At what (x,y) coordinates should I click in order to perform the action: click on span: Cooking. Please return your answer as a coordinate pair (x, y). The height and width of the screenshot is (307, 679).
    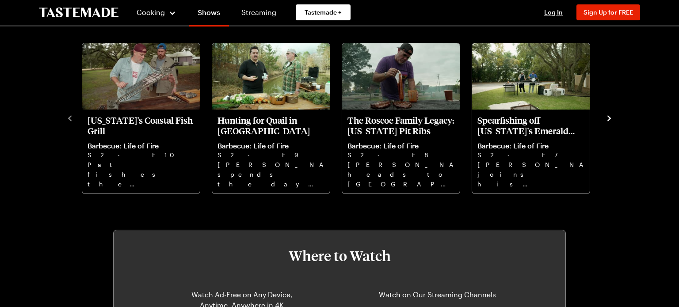
    Looking at the image, I should click on (151, 12).